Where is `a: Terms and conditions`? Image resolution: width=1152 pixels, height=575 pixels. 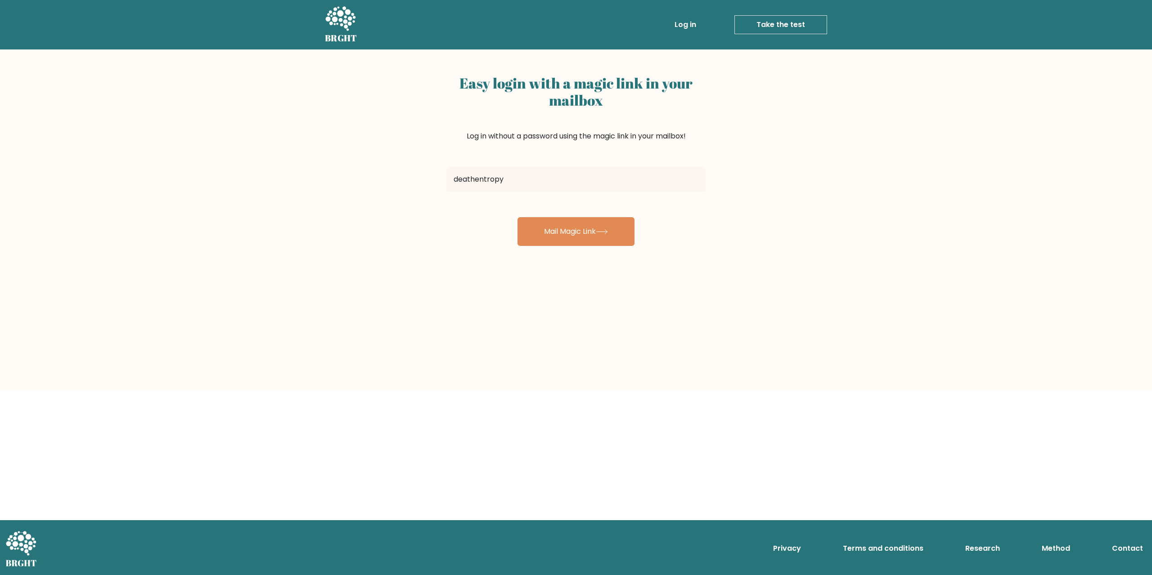
a: Terms and conditions is located at coordinates (883, 549).